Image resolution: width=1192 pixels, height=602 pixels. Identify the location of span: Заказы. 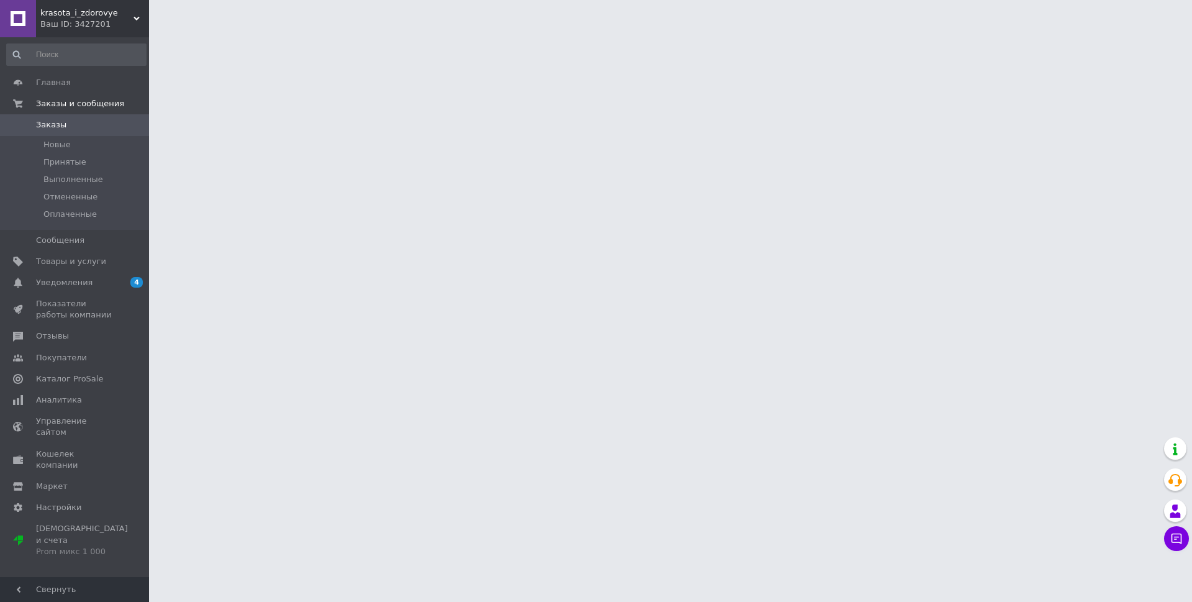
(51, 125).